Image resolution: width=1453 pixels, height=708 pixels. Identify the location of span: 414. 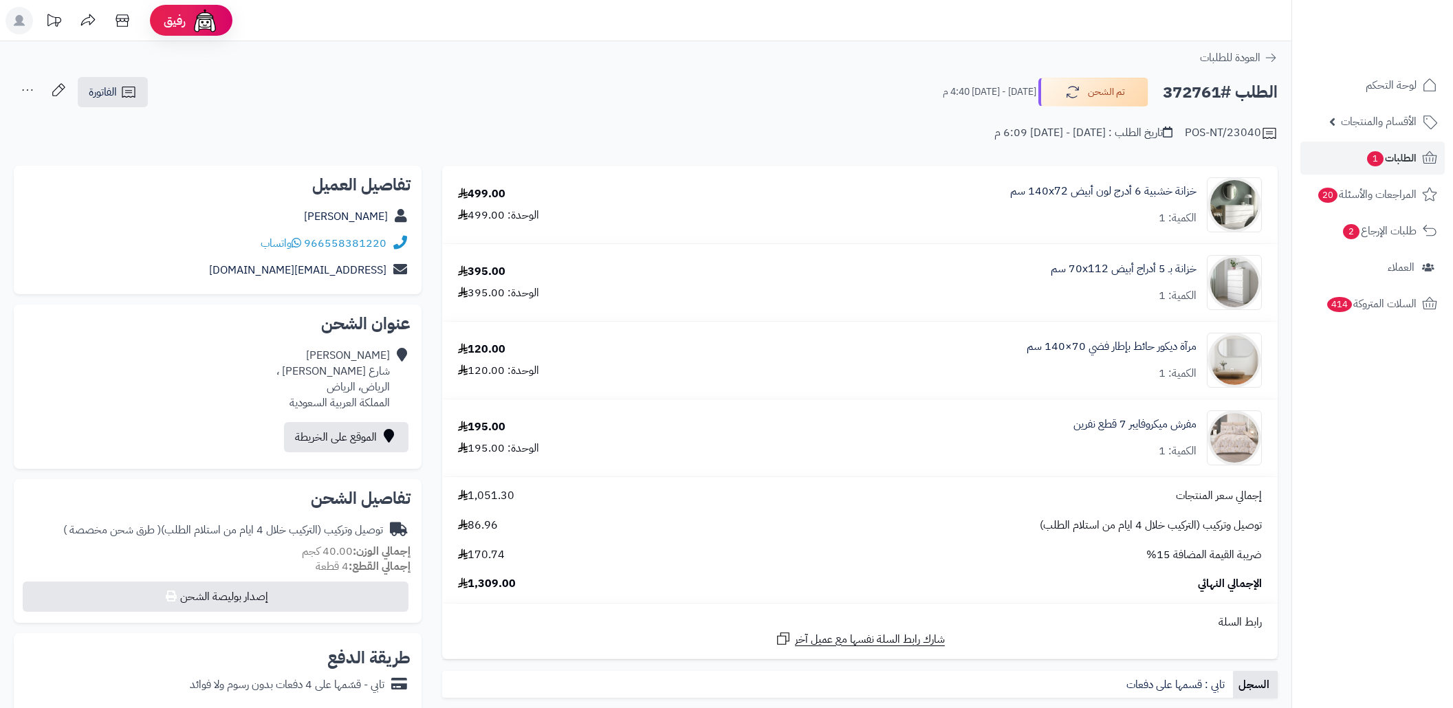
(1340, 305).